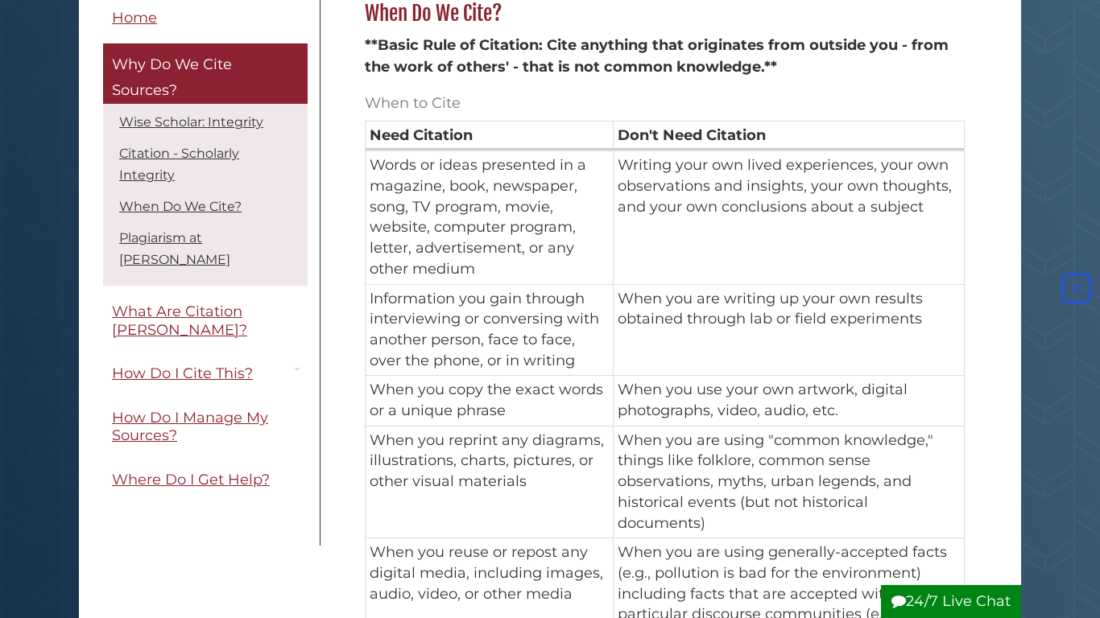 Image resolution: width=1100 pixels, height=618 pixels. Describe the element at coordinates (664, 14) in the screenshot. I see `h2: When Do We Cite?` at that location.